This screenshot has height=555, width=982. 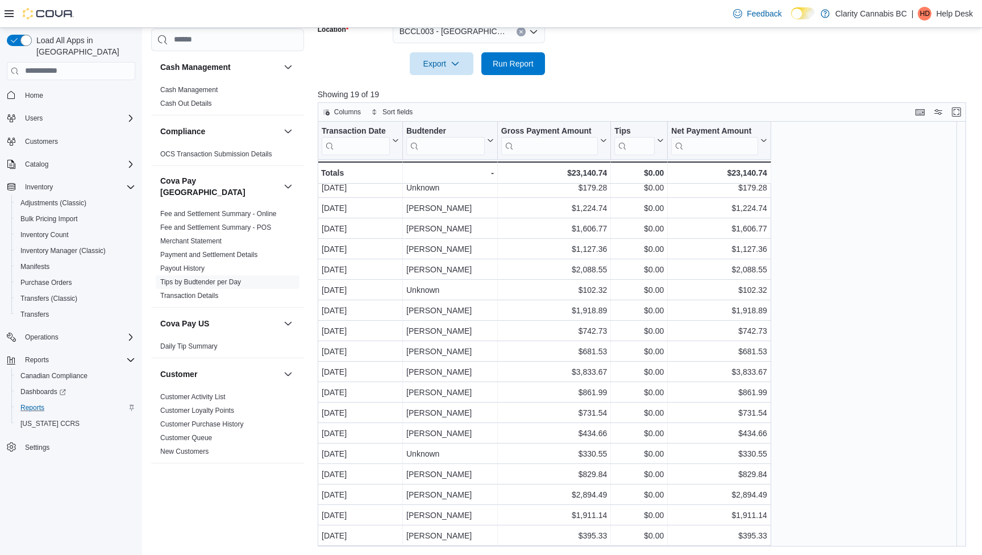 What do you see at coordinates (71, 284) in the screenshot?
I see `nav: Complex example` at bounding box center [71, 284].